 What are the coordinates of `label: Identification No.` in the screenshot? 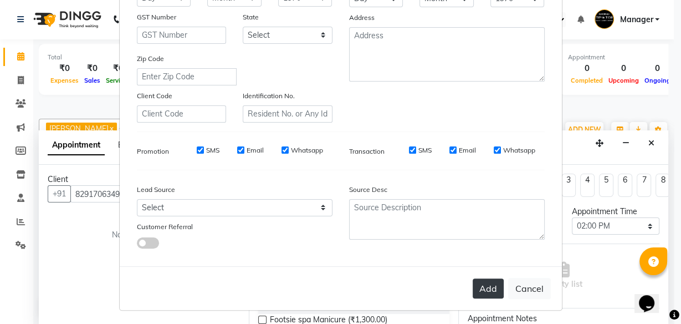 It's located at (269, 96).